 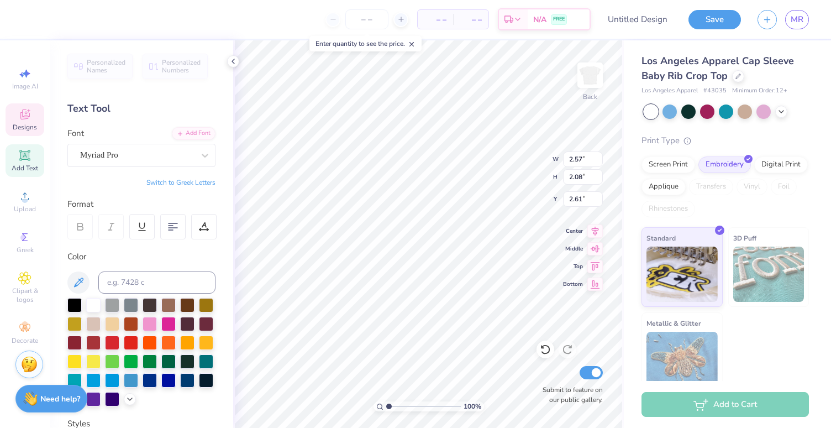 I want to click on span: Greek, so click(x=25, y=250).